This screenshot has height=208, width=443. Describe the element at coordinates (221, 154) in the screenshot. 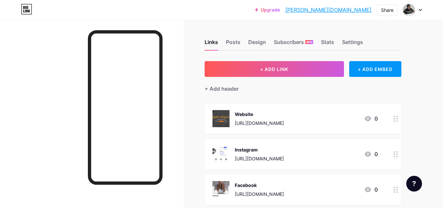

I see `img: Instagram` at that location.